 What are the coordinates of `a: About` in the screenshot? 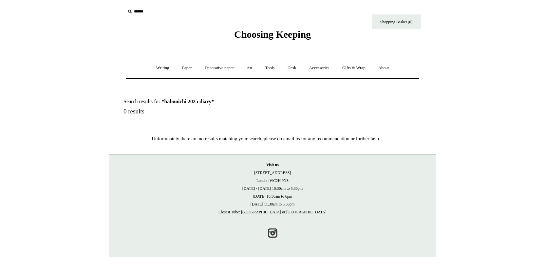 It's located at (383, 68).